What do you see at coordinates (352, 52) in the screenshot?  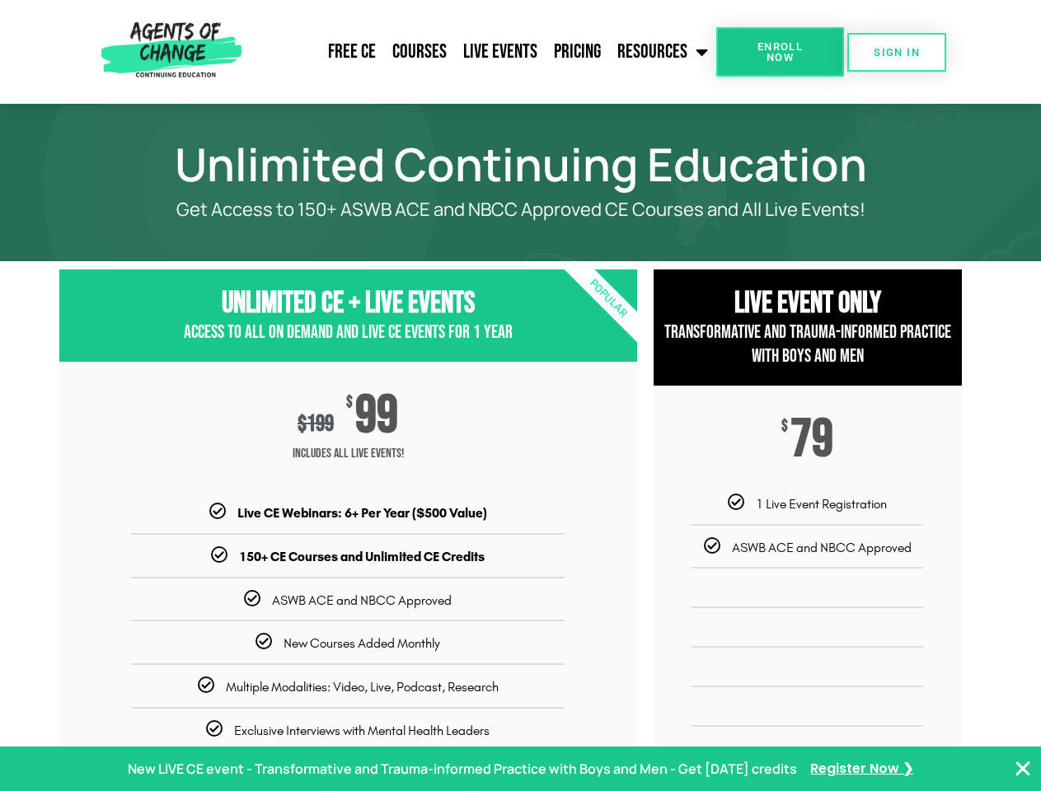 I see `a: Free CE` at bounding box center [352, 52].